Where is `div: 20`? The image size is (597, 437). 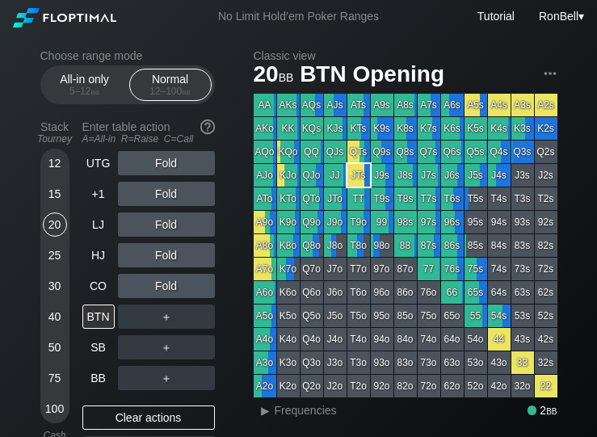
div: 20 is located at coordinates (55, 225).